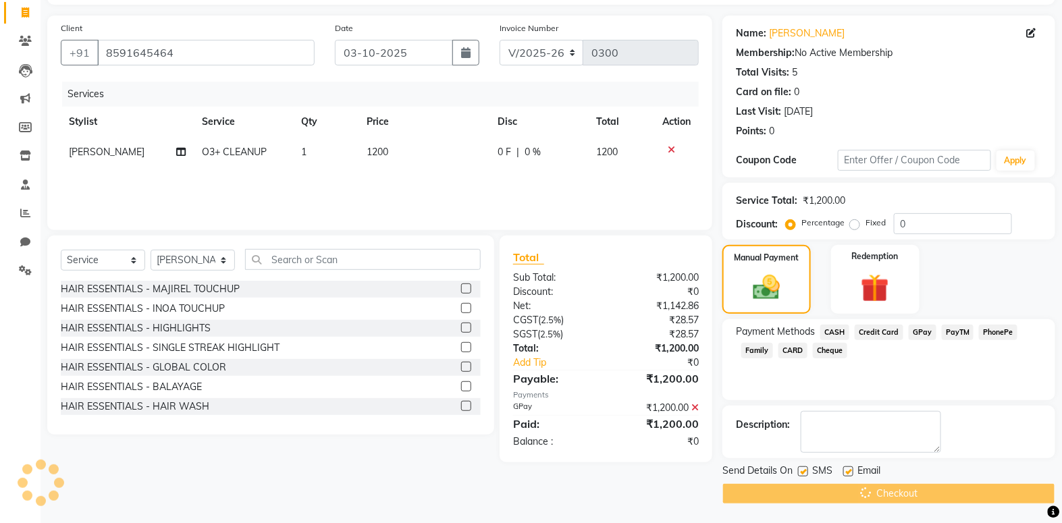 The height and width of the screenshot is (523, 1062). Describe the element at coordinates (234, 152) in the screenshot. I see `span: O3+ CLEANUP` at that location.